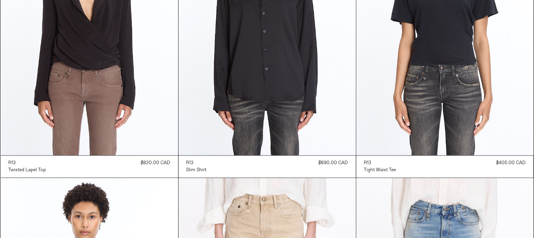  What do you see at coordinates (27, 170) in the screenshot?
I see `a: Twisted Lapel Top` at bounding box center [27, 170].